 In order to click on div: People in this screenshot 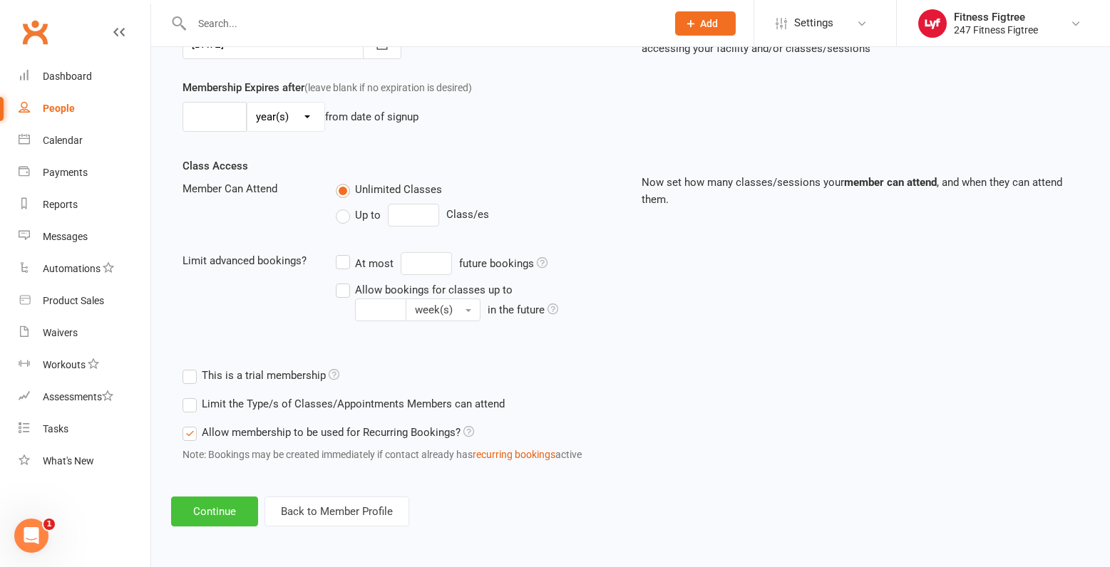, I will do `click(58, 108)`.